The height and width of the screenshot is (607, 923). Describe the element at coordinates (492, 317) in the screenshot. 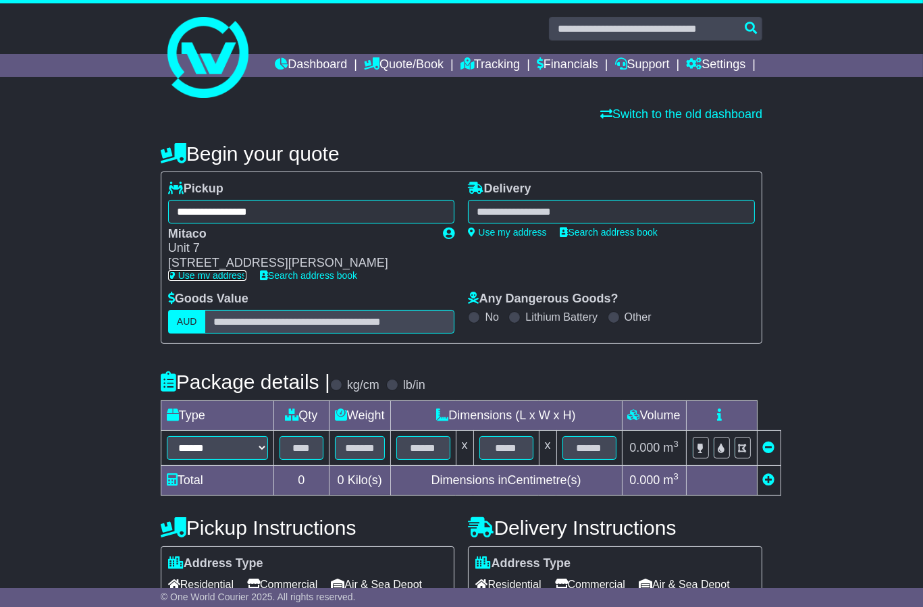

I see `label: No` at that location.